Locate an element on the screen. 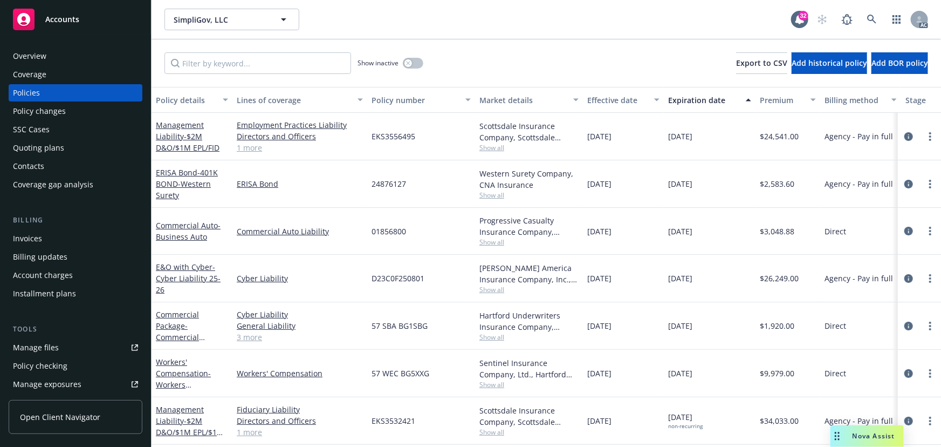 Image resolution: width=941 pixels, height=447 pixels. button: Add historical policy is located at coordinates (830, 63).